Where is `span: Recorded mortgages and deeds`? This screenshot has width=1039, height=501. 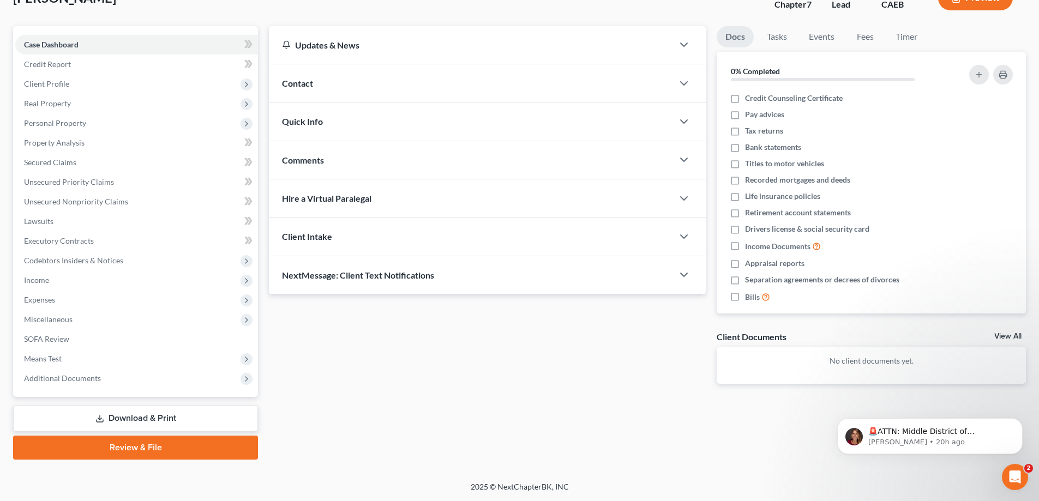 span: Recorded mortgages and deeds is located at coordinates (797, 180).